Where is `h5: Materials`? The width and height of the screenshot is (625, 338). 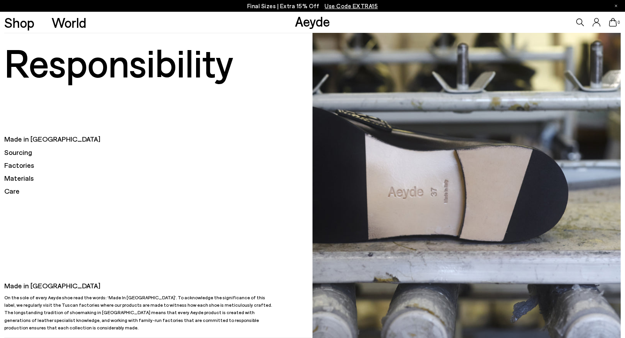 h5: Materials is located at coordinates (158, 178).